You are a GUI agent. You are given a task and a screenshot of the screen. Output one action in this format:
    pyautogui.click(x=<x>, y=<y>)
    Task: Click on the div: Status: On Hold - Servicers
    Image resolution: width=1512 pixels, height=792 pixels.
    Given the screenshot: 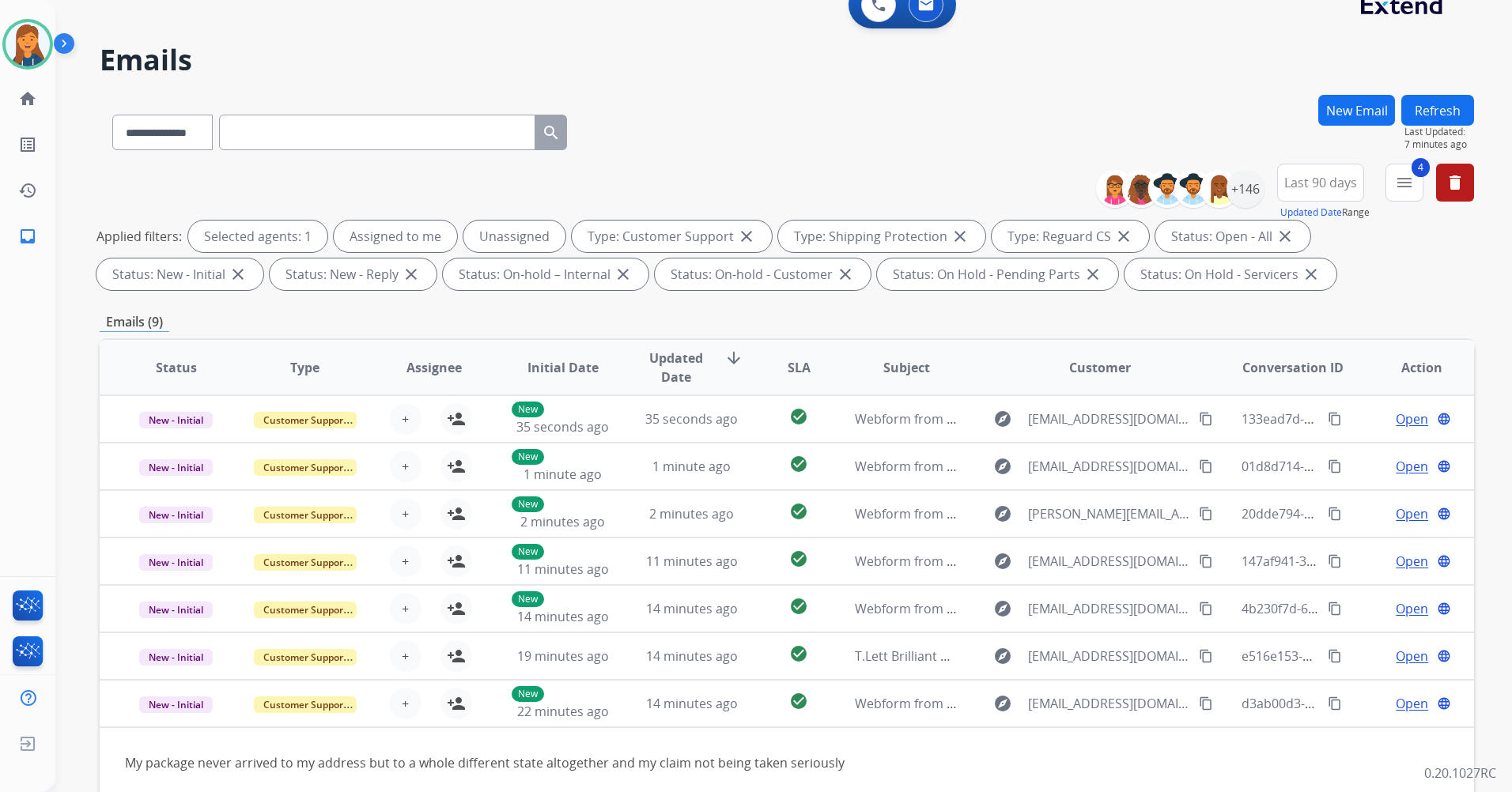 What is the action you would take?
    pyautogui.click(x=1231, y=274)
    